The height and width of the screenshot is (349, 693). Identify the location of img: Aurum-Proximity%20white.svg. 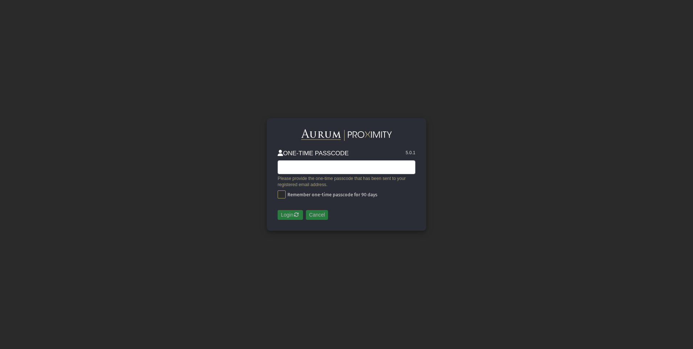
(347, 135).